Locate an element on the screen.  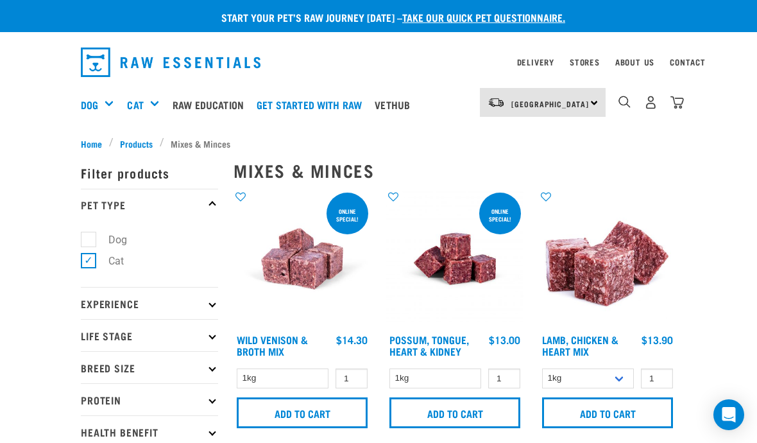
a: Home is located at coordinates (95, 143).